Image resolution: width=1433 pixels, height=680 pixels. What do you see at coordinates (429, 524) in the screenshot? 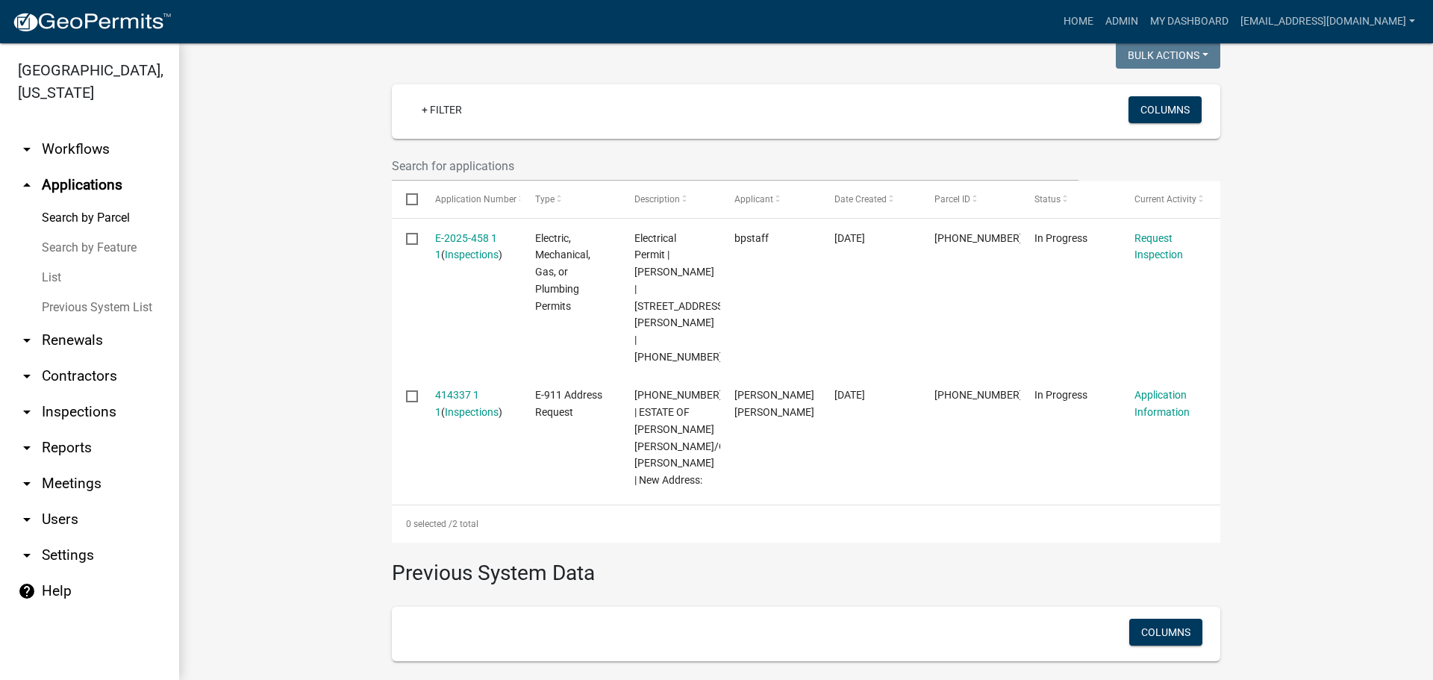
I see `span: 0 selected /` at bounding box center [429, 524].